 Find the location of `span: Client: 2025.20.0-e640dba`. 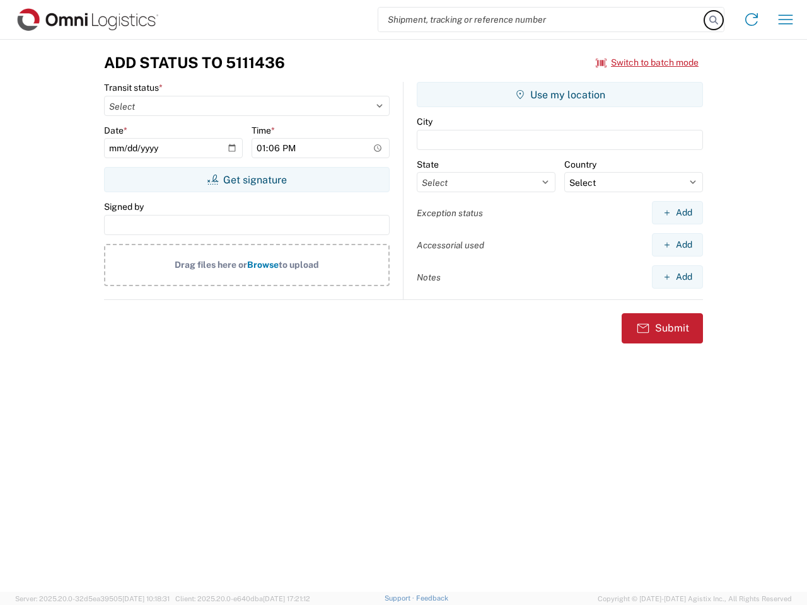

span: Client: 2025.20.0-e640dba is located at coordinates (243, 599).